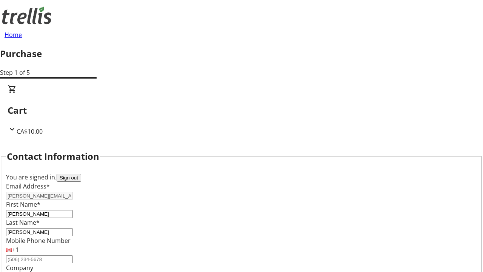 Image resolution: width=483 pixels, height=272 pixels. I want to click on h2: Contact Information, so click(53, 156).